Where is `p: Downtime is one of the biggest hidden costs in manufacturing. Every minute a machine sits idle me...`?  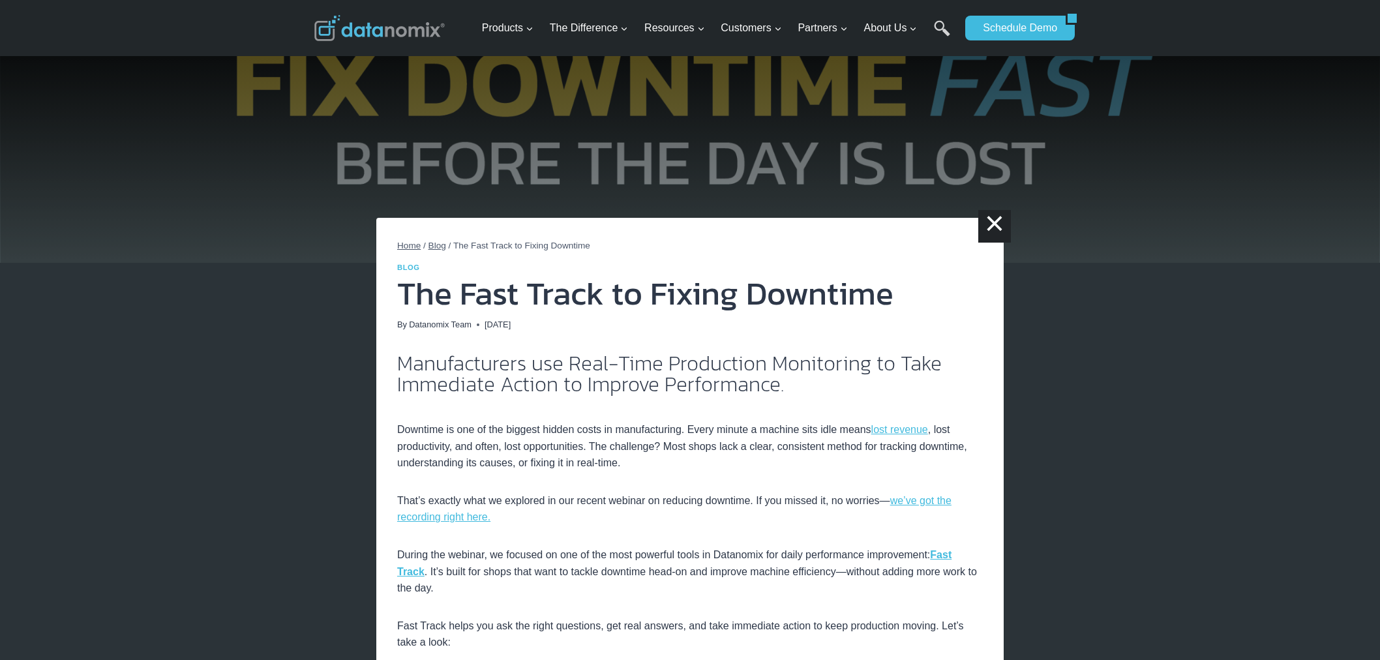 p: Downtime is one of the biggest hidden costs in manufacturing. Every minute a machine sits idle me... is located at coordinates (690, 438).